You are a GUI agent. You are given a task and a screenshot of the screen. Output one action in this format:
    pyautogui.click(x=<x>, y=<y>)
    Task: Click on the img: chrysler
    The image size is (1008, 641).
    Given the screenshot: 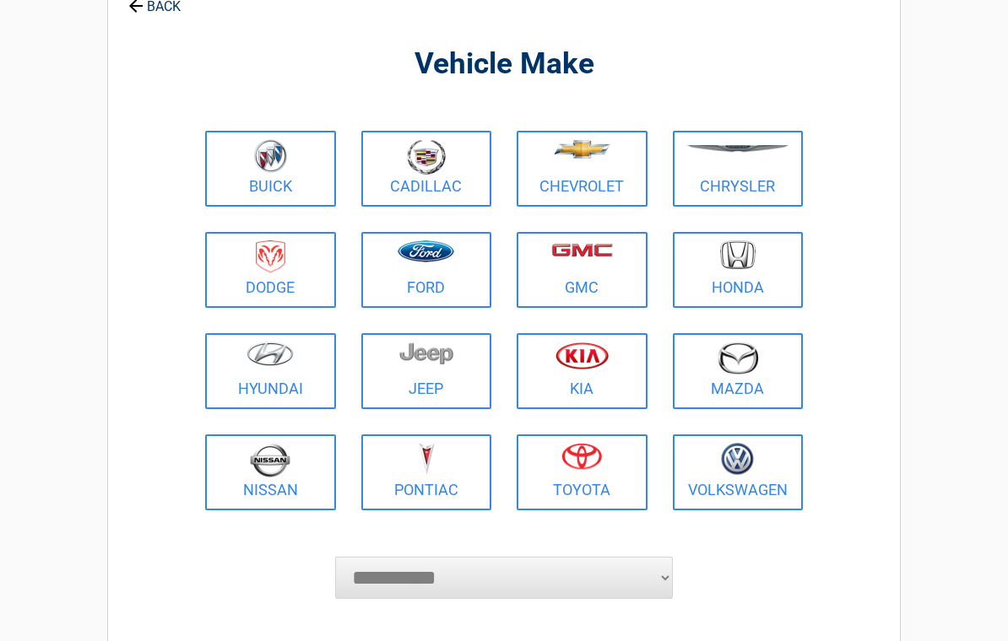 What is the action you would take?
    pyautogui.click(x=738, y=149)
    